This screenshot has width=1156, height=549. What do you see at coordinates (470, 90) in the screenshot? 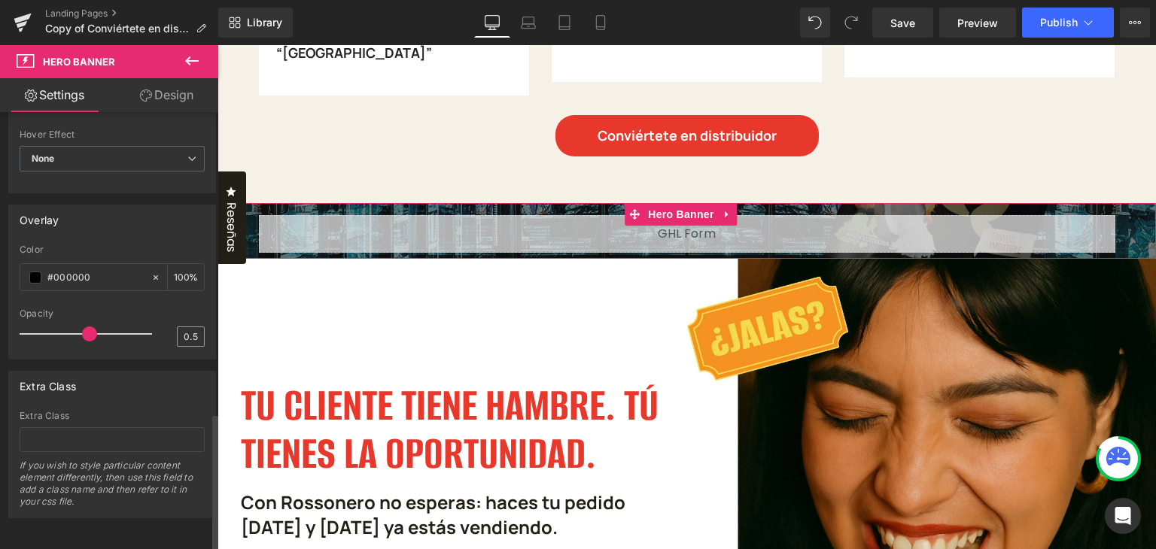
I see `span: Conviértete en distribuidor` at bounding box center [470, 90].